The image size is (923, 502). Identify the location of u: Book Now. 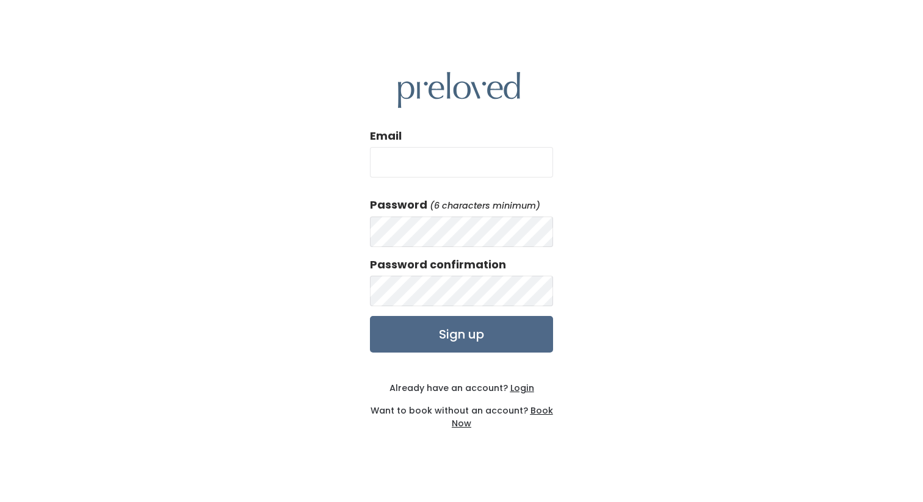
(502, 417).